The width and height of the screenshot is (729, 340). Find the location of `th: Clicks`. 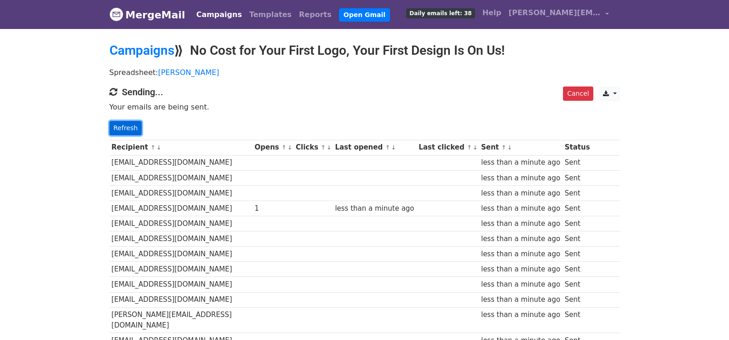

th: Clicks is located at coordinates (313, 147).